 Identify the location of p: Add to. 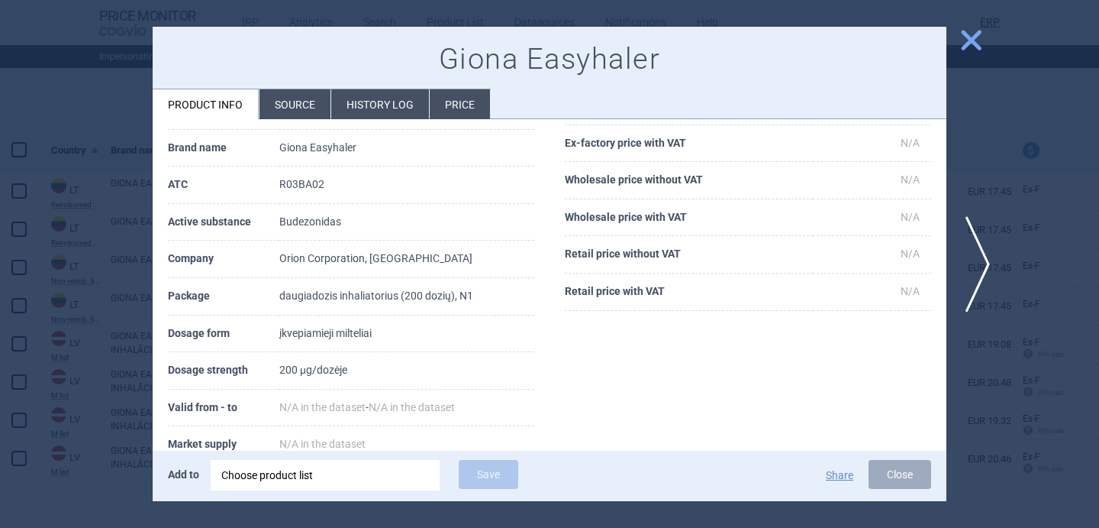
(183, 474).